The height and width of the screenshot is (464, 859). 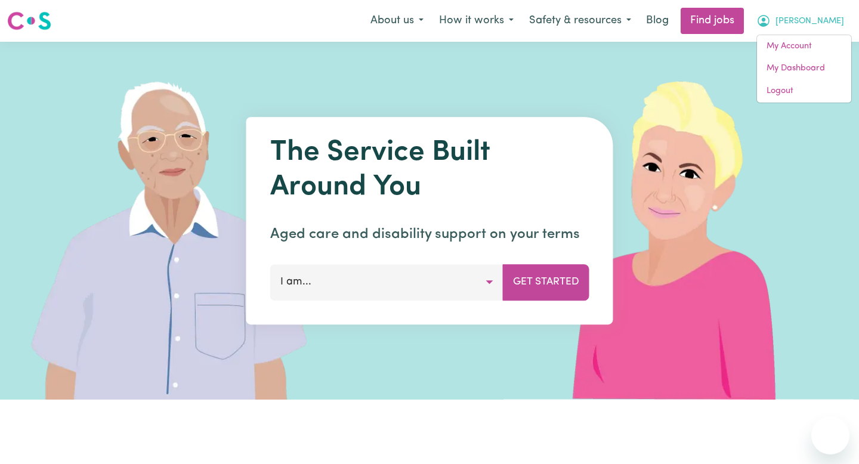 I want to click on a: Logout, so click(x=804, y=91).